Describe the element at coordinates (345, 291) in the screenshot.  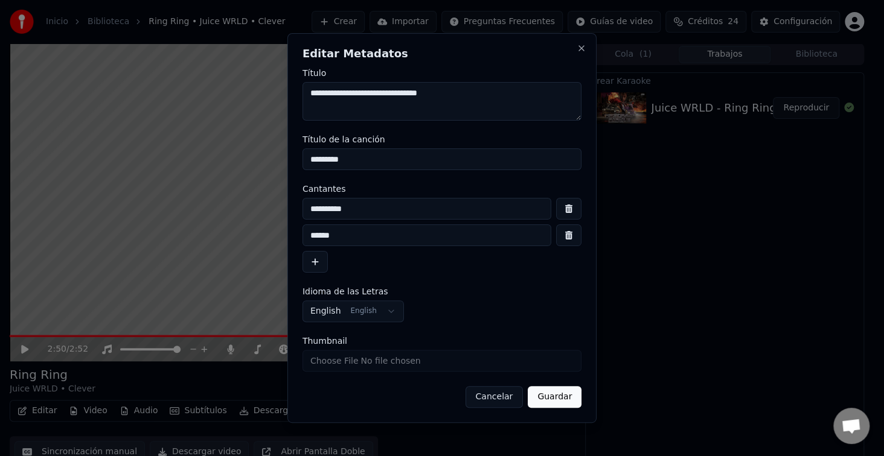
I see `span: Idioma de las Letras` at that location.